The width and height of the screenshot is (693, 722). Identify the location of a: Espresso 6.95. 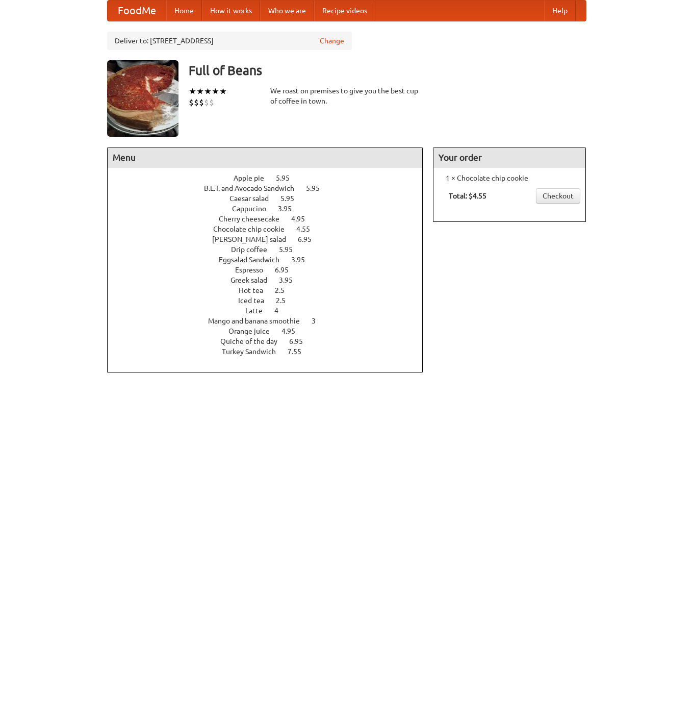
(271, 270).